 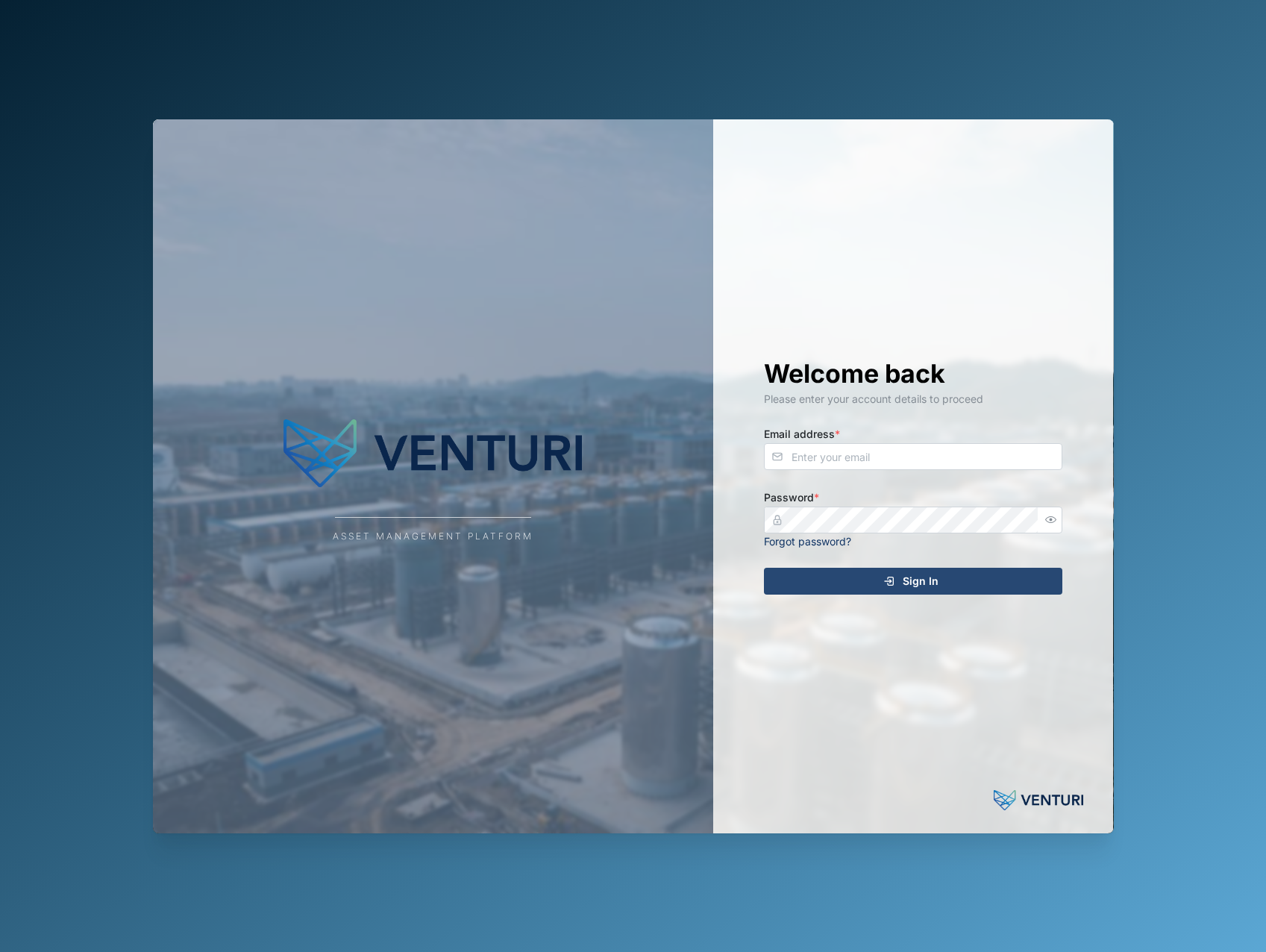 What do you see at coordinates (913, 399) in the screenshot?
I see `div: Please enter your account details to proceed` at bounding box center [913, 399].